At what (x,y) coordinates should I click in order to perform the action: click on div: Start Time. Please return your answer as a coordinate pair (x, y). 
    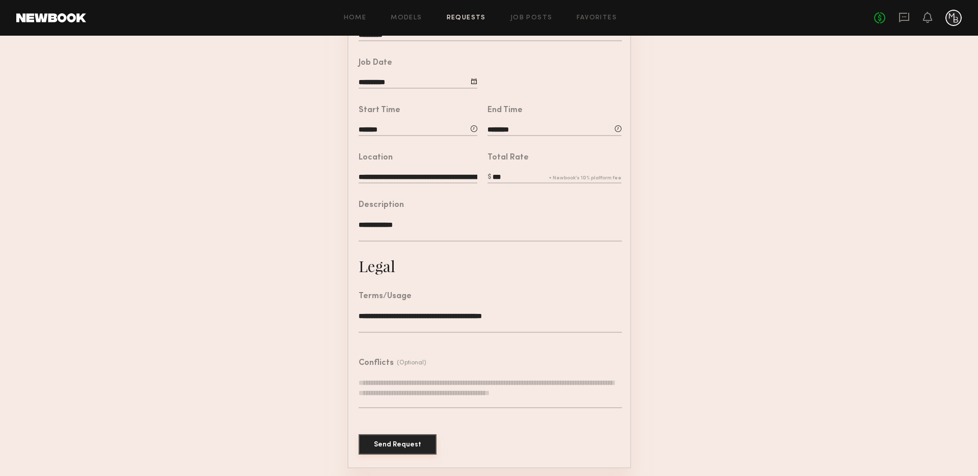
    Looking at the image, I should click on (380, 111).